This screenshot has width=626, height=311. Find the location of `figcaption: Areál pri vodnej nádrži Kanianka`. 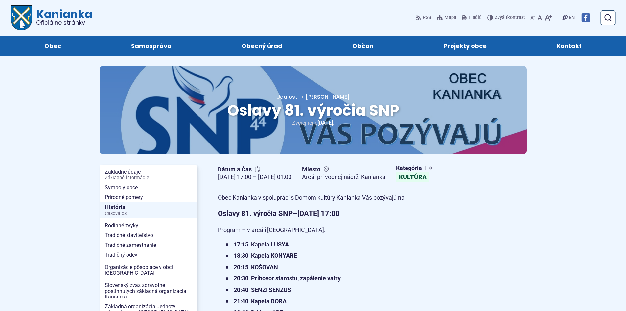

figcaption: Areál pri vodnej nádrži Kanianka is located at coordinates (344, 177).